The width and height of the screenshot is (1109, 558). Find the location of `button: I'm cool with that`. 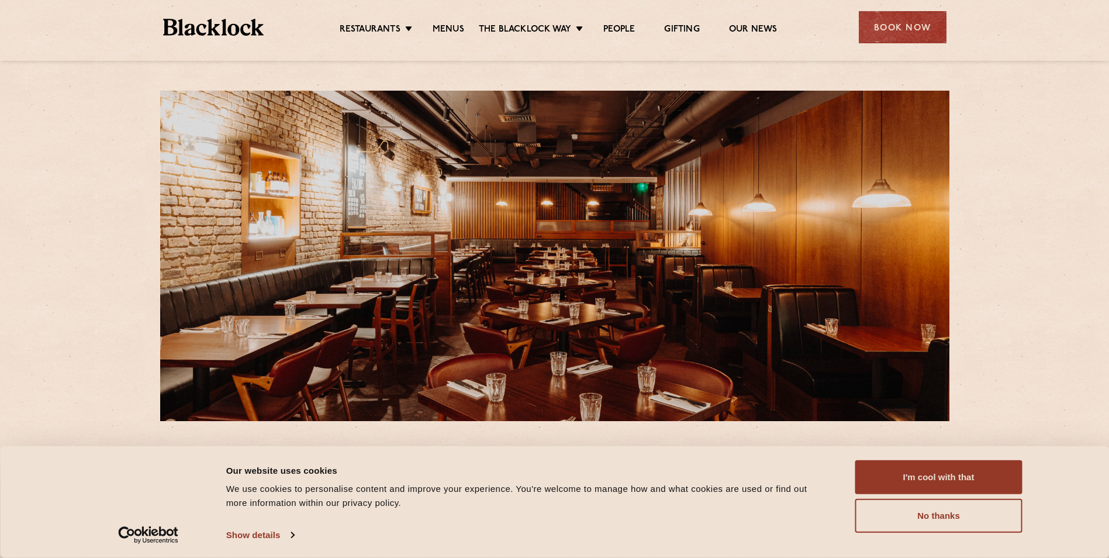

button: I'm cool with that is located at coordinates (939, 477).